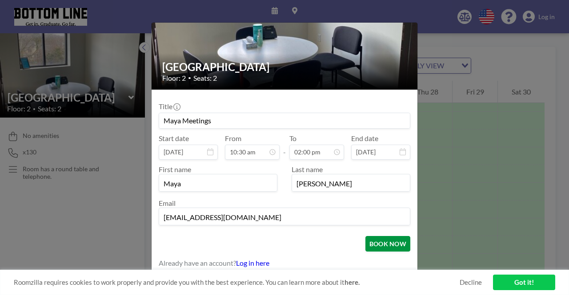  I want to click on button: BOOK NOW, so click(387, 244).